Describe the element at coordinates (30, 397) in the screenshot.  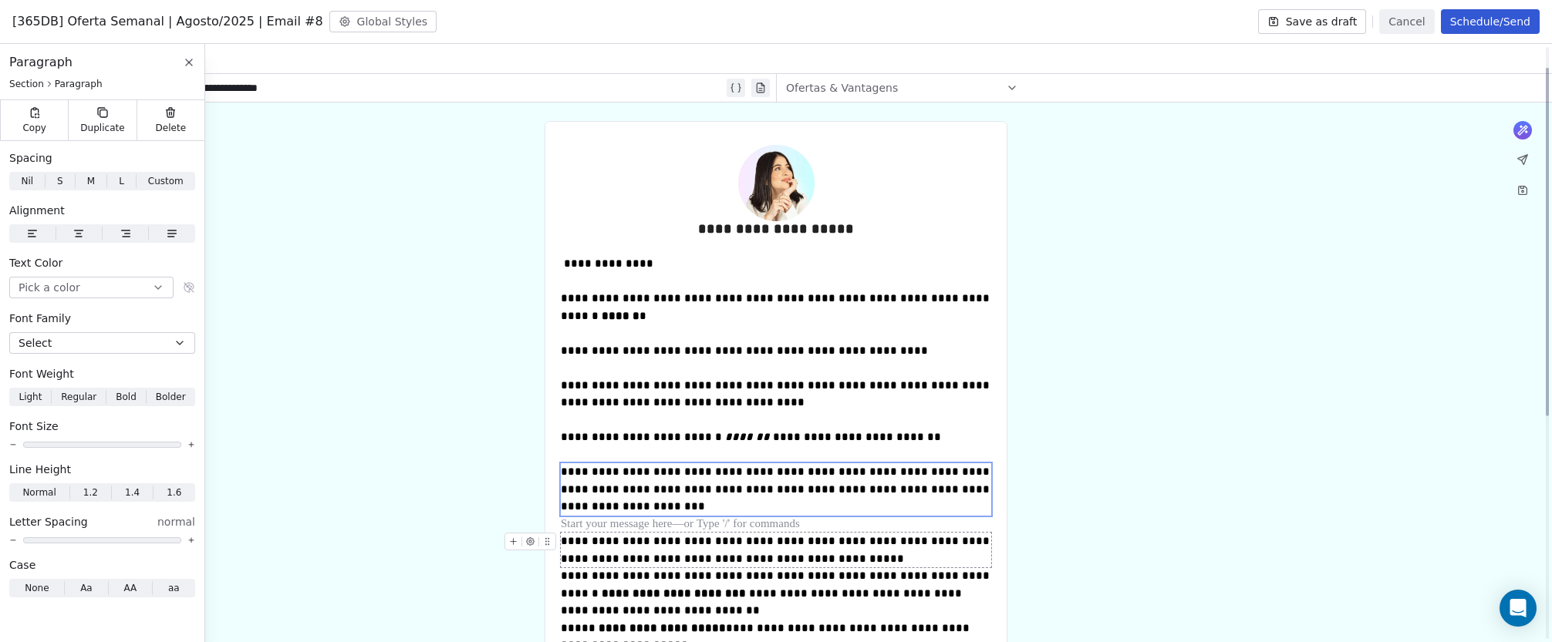
I see `span: Light` at that location.